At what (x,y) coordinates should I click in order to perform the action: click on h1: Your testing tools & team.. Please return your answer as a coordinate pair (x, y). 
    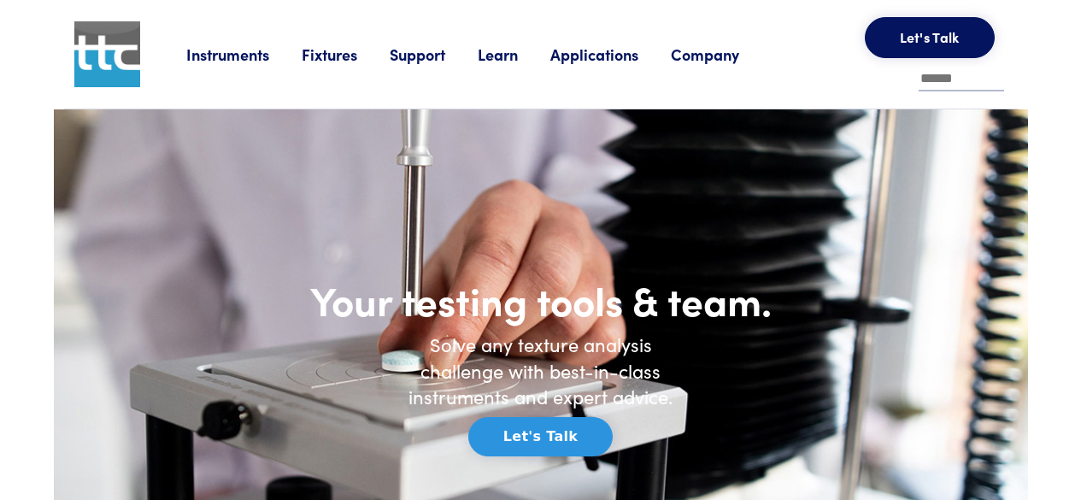
    Looking at the image, I should click on (541, 300).